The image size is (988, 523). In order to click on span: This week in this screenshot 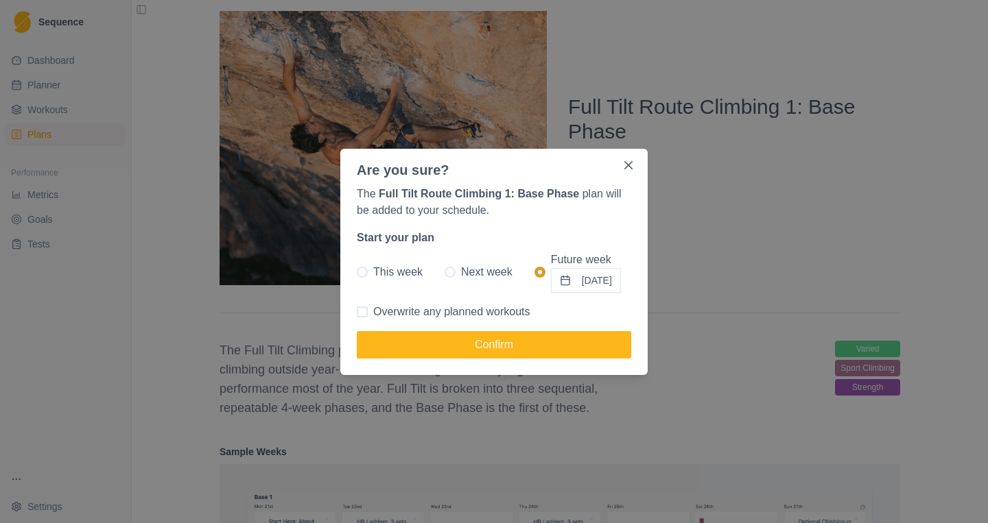, I will do `click(398, 272)`.